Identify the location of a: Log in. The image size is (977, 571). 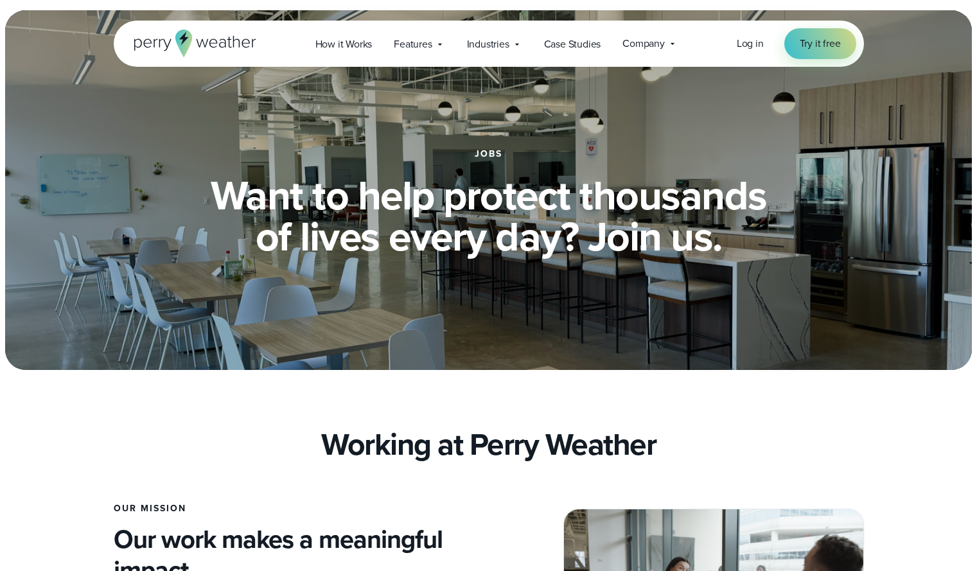
(751, 44).